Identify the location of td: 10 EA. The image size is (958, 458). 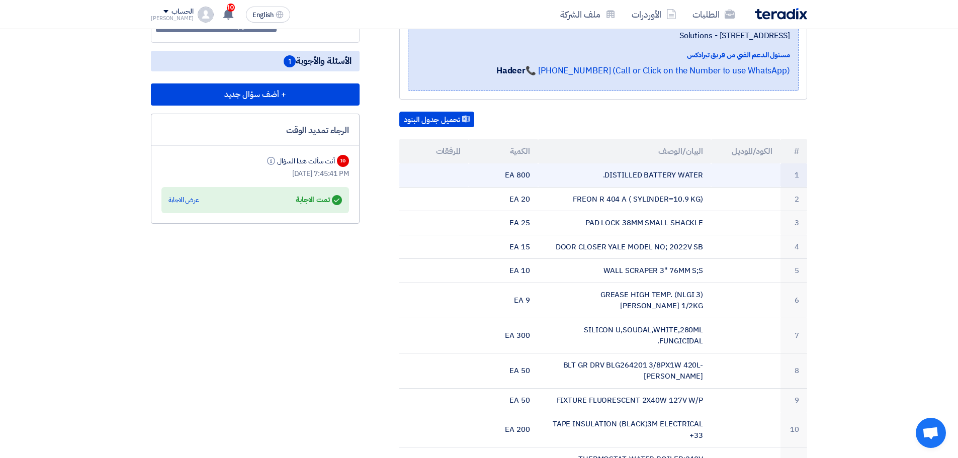
(504, 271).